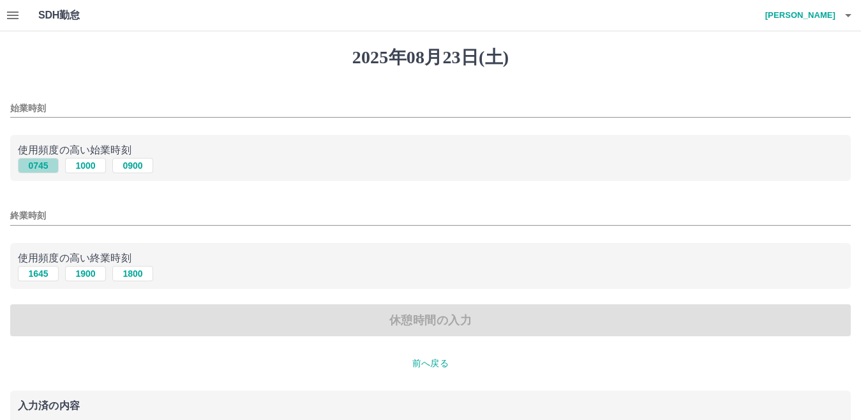 The height and width of the screenshot is (420, 861). I want to click on button: 1900, so click(86, 273).